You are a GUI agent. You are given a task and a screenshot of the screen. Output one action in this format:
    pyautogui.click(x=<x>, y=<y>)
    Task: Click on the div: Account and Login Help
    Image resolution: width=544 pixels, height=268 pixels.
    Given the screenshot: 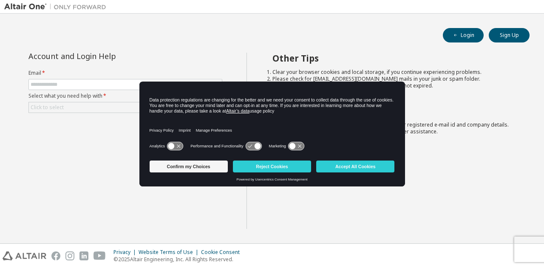 What is the action you would take?
    pyautogui.click(x=106, y=56)
    